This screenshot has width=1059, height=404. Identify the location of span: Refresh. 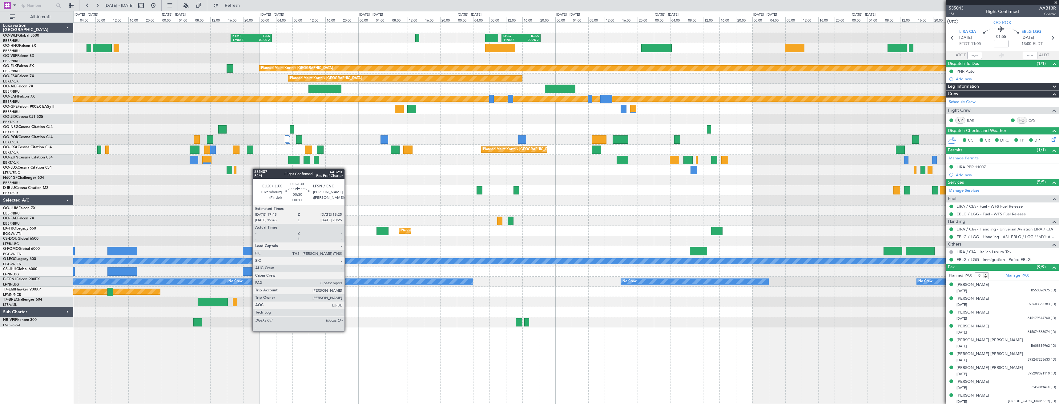
(232, 6).